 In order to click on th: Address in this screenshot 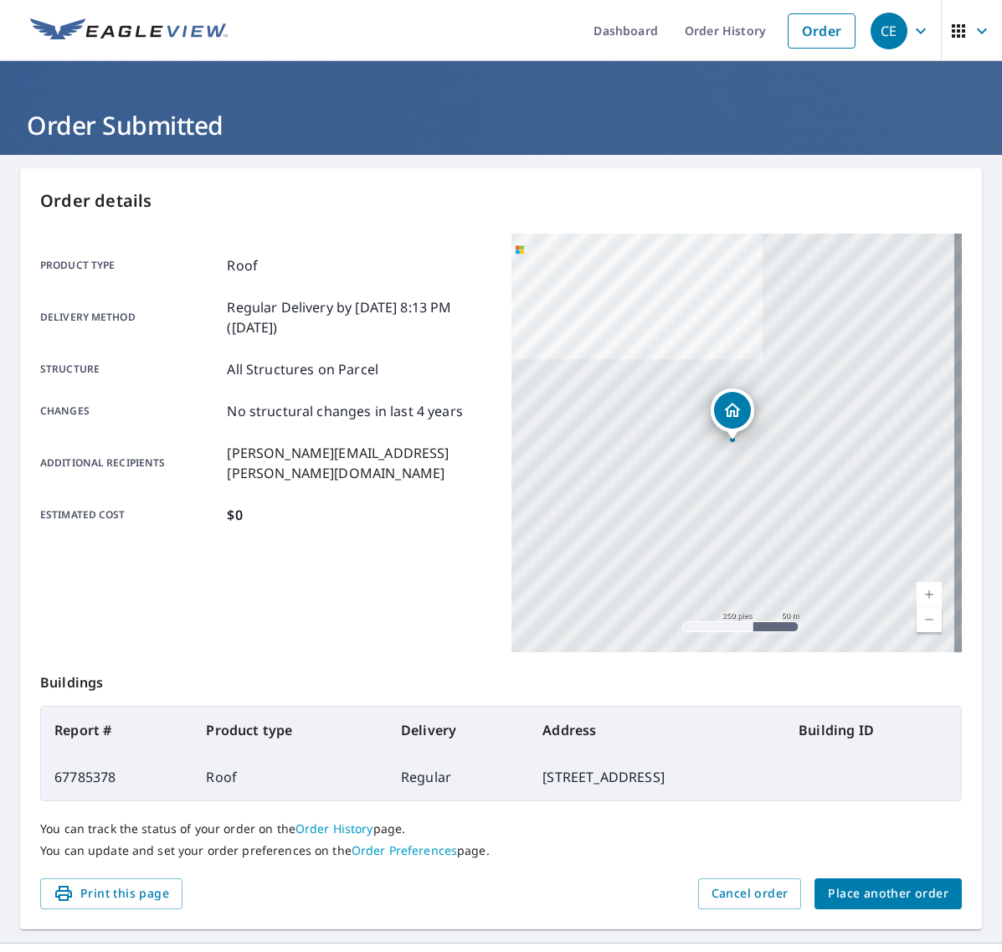, I will do `click(657, 730)`.